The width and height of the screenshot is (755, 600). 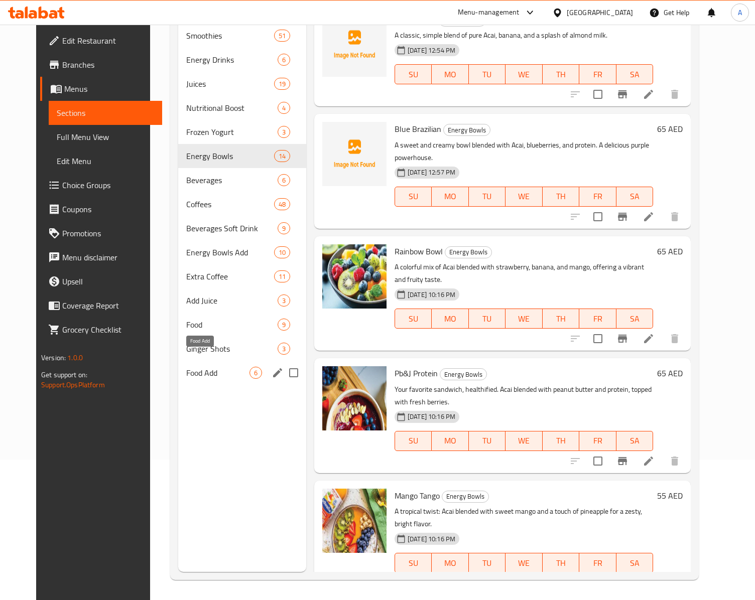 I want to click on a: Menus, so click(x=101, y=89).